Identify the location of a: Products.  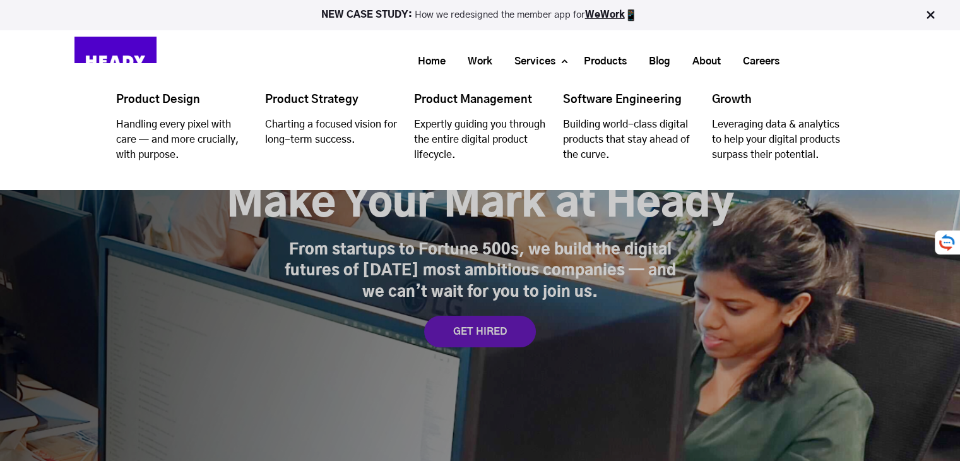
(600, 61).